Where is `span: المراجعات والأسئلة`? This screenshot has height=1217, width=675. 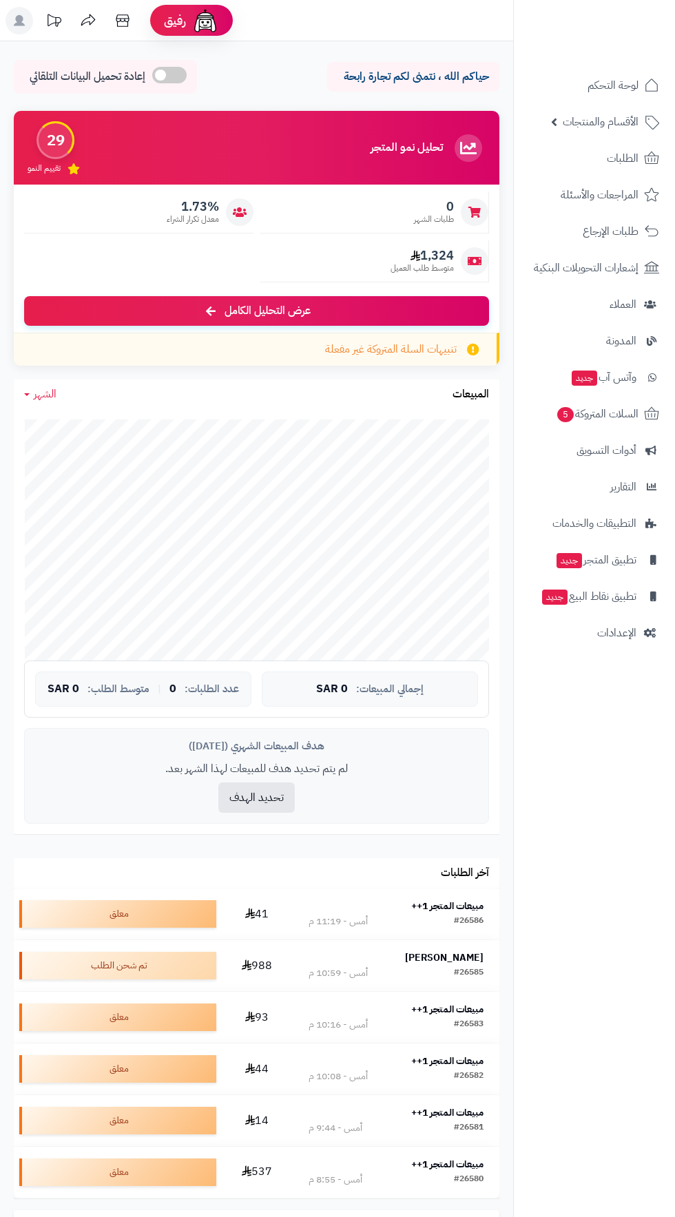 span: المراجعات والأسئلة is located at coordinates (599, 195).